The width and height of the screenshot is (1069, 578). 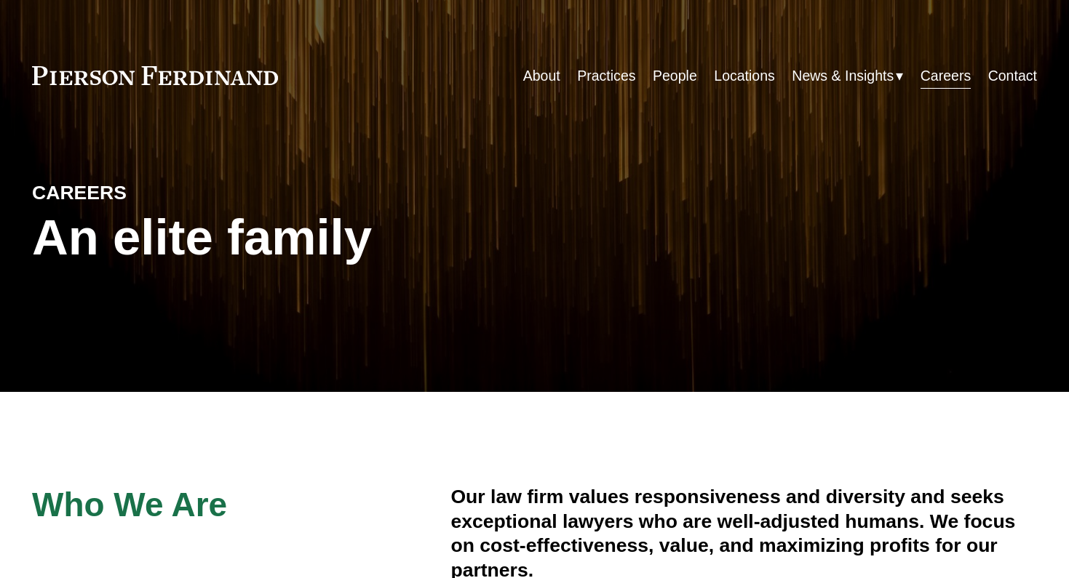 What do you see at coordinates (843, 76) in the screenshot?
I see `span: News & Insights` at bounding box center [843, 76].